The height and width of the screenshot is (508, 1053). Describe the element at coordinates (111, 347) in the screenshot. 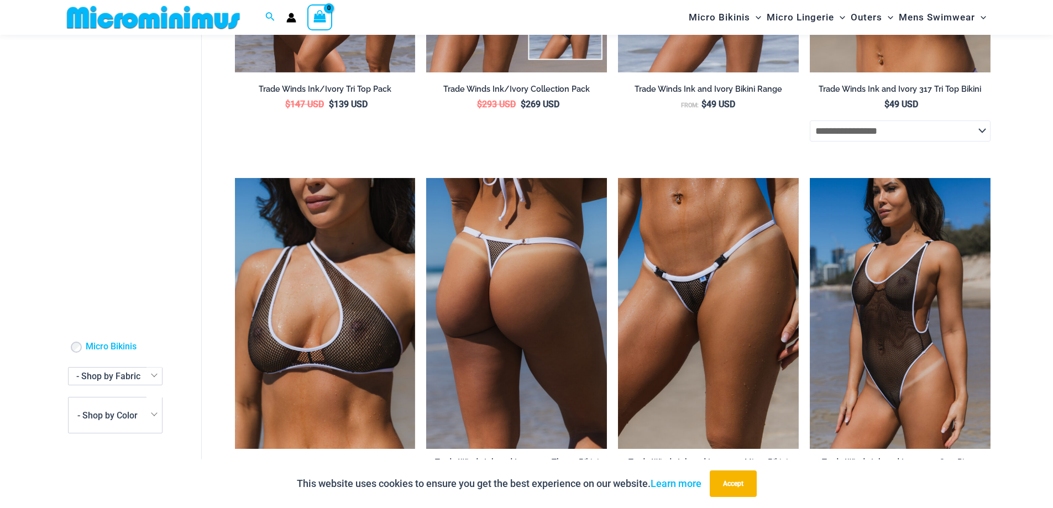

I see `a: Micro Bikinis` at that location.